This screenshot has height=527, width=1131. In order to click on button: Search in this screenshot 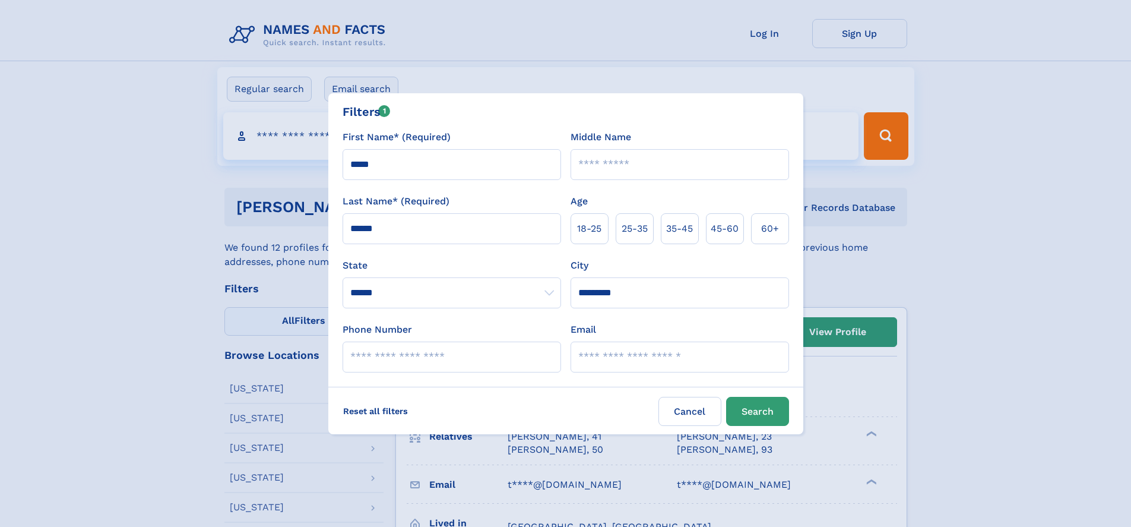, I will do `click(758, 411)`.